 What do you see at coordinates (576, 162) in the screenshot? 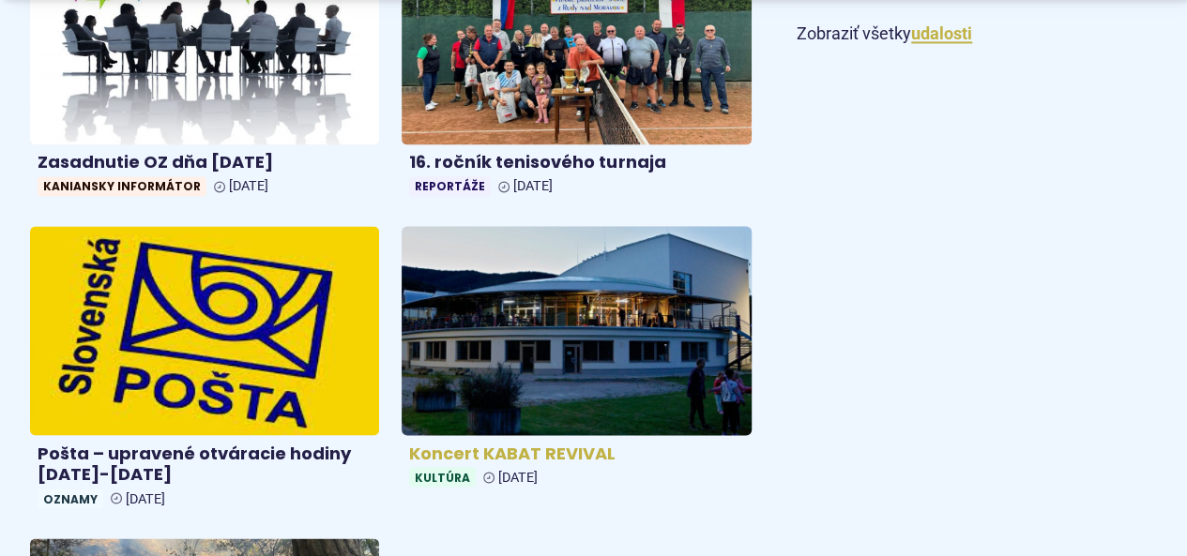
I see `h4: 16. ročník tenisového turnaja` at bounding box center [576, 162].